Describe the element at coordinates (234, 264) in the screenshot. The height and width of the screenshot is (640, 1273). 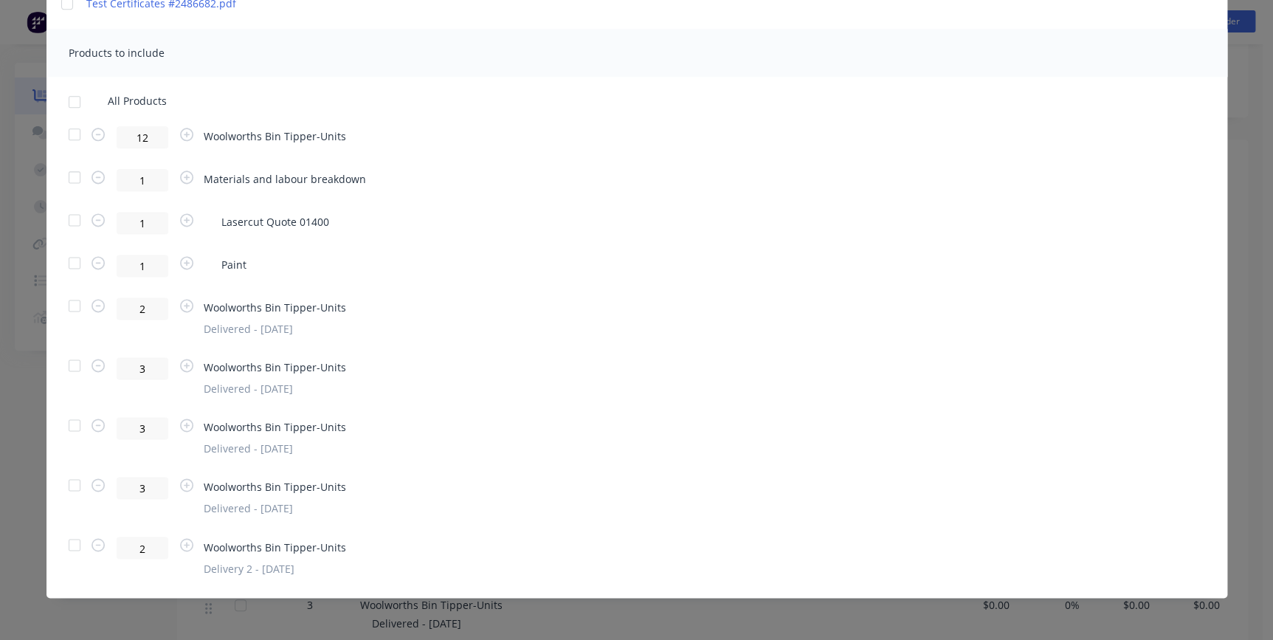
I see `span: Paint` at that location.